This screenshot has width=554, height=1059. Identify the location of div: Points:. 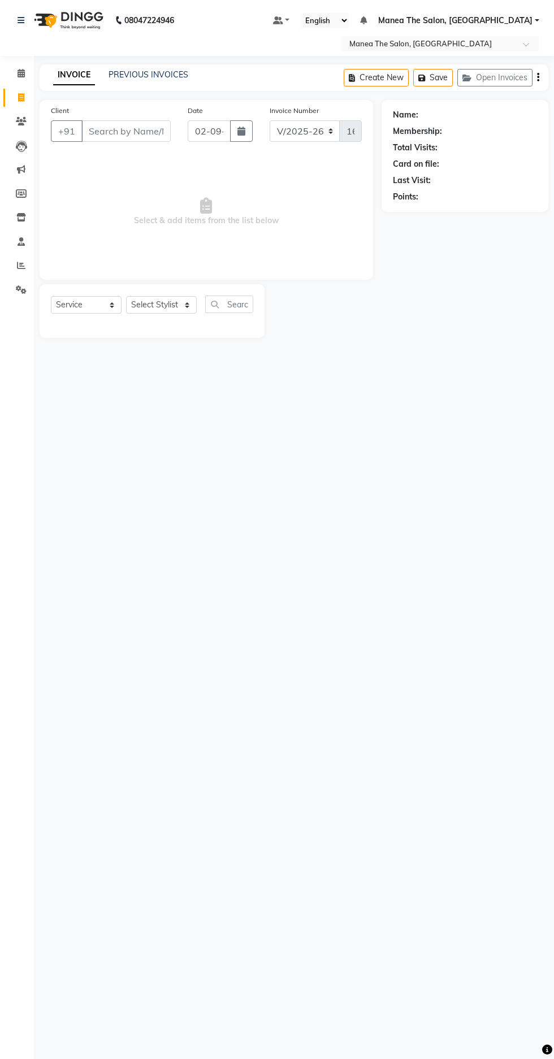
(405, 197).